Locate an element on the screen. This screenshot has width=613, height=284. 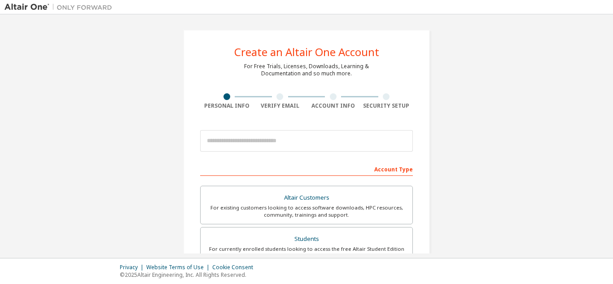
div: Website Terms of Use is located at coordinates (179, 267).